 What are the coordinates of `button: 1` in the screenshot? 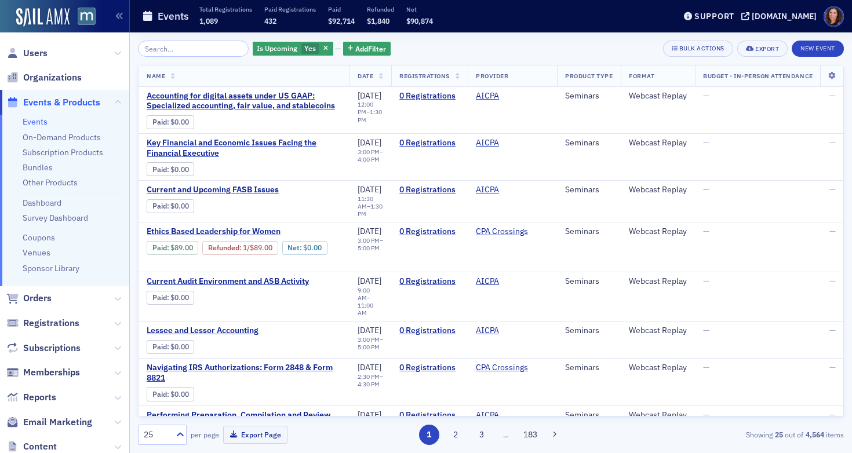 It's located at (429, 435).